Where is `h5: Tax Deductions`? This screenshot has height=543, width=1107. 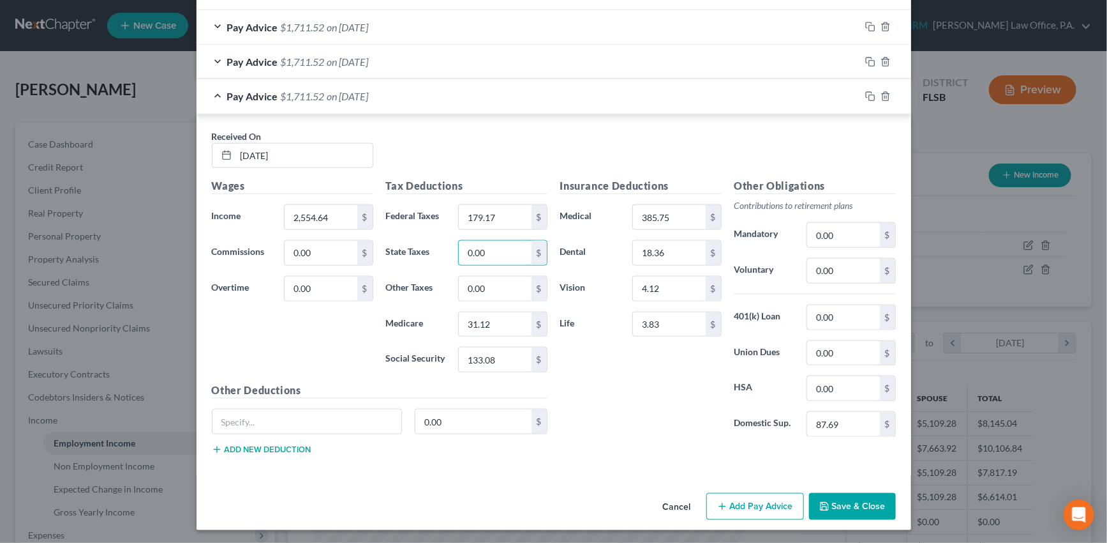 h5: Tax Deductions is located at coordinates (467, 186).